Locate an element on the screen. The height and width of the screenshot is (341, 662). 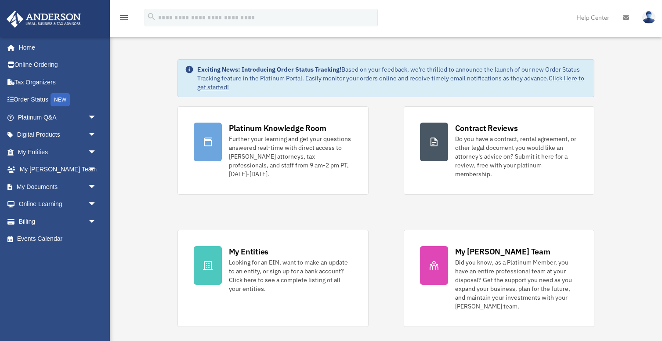
a: Contract Reviews Do you have a contract, rental agreement, or other legal document you would like... is located at coordinates (499, 150).